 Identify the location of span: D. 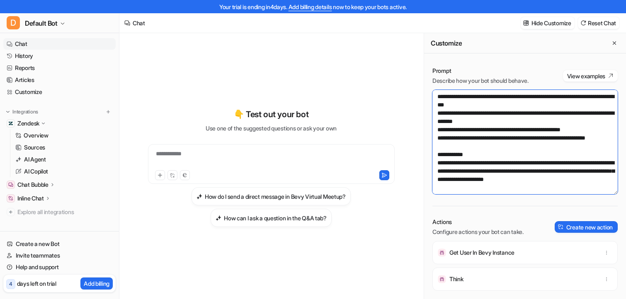
(13, 23).